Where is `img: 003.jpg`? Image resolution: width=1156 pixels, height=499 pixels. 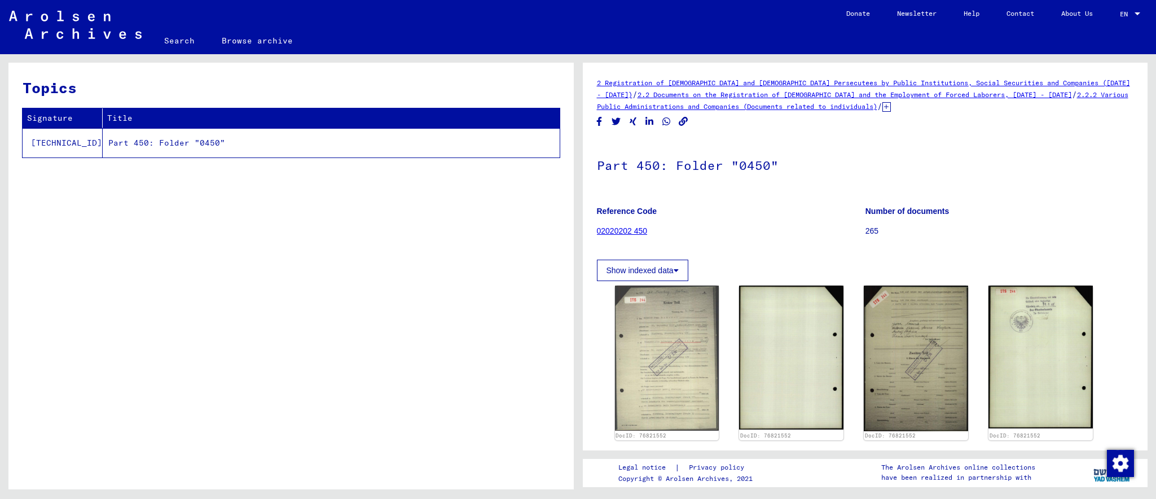 img: 003.jpg is located at coordinates (916, 358).